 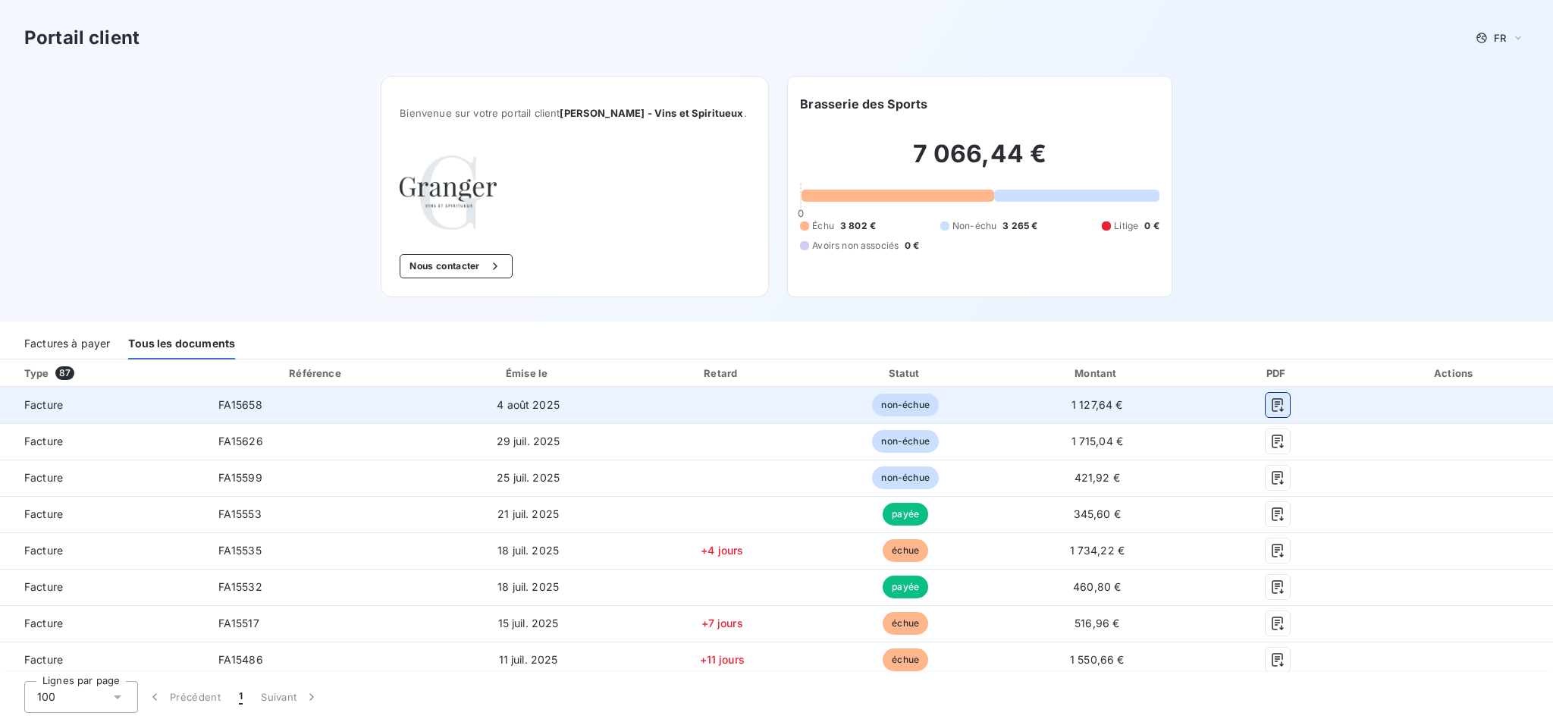 What do you see at coordinates (575, 113) in the screenshot?
I see `span: Bienvenue sur votre portail client .` at bounding box center [575, 113].